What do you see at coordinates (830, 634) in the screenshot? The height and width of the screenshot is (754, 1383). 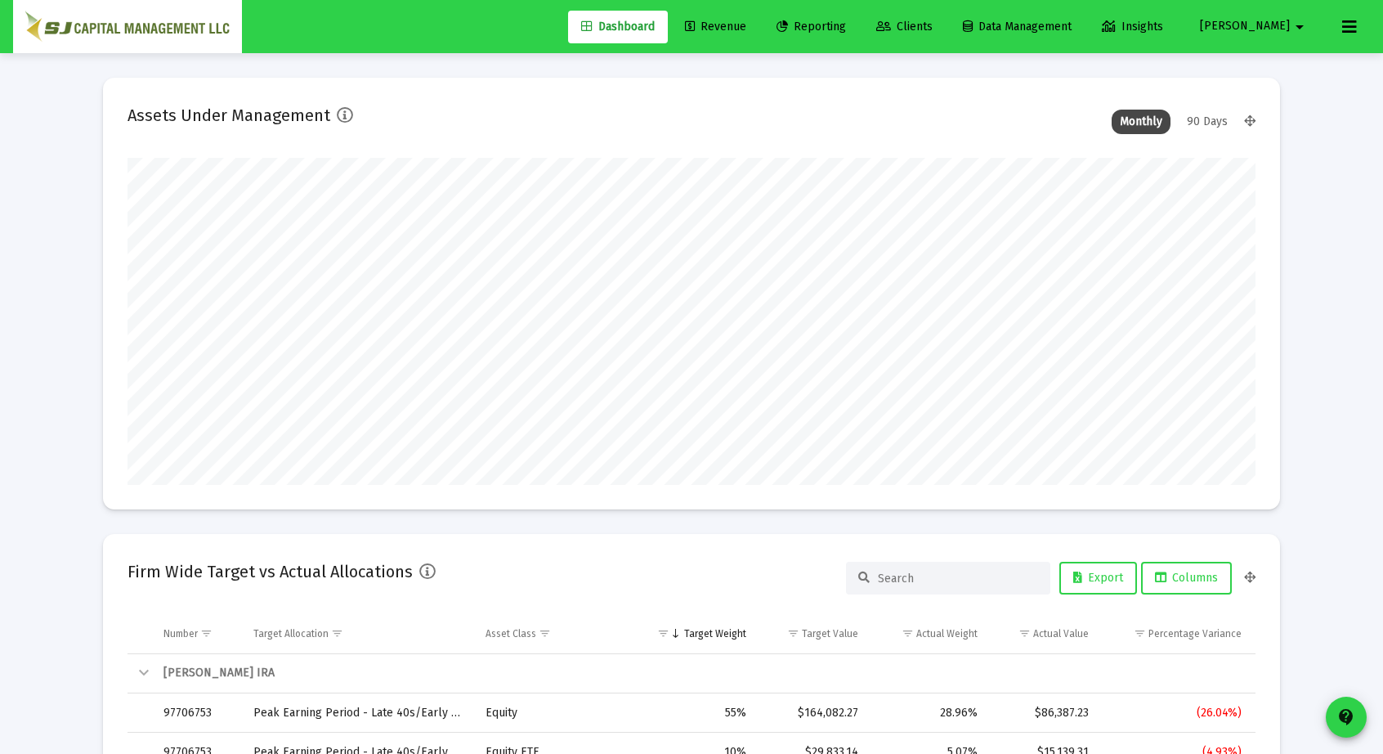 I see `div: Target Value` at bounding box center [830, 634].